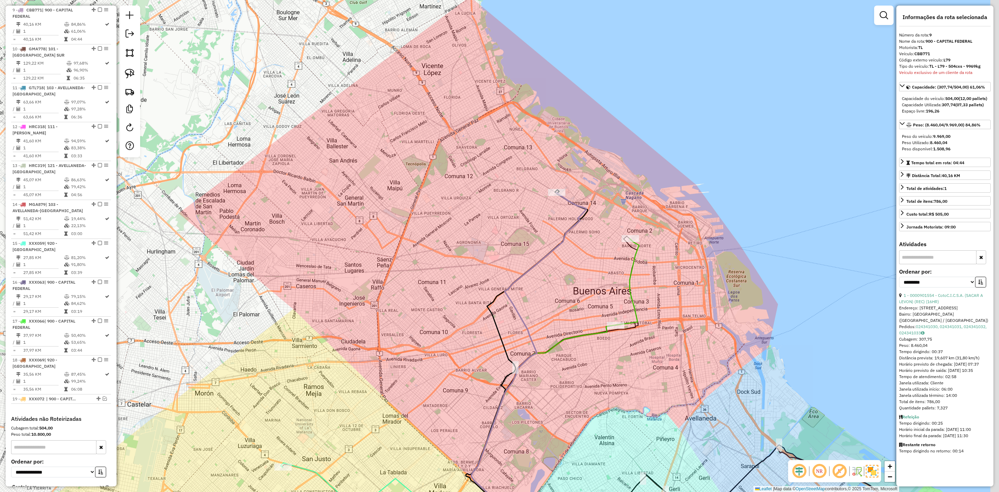 The width and height of the screenshot is (999, 492). I want to click on span: 11 -, so click(49, 91).